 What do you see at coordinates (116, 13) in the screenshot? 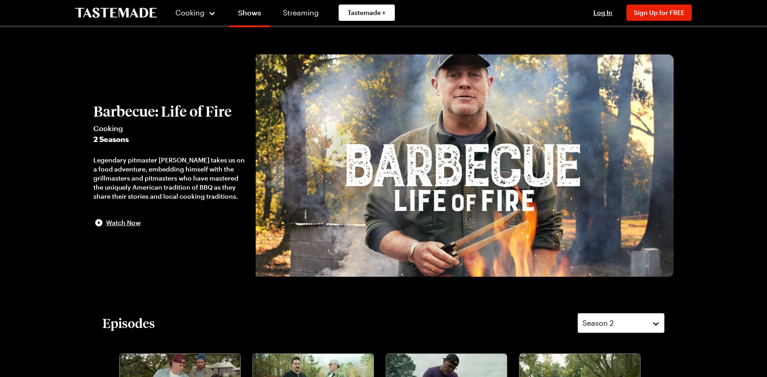
I see `a: To Tastemade Home Page` at bounding box center [116, 13].